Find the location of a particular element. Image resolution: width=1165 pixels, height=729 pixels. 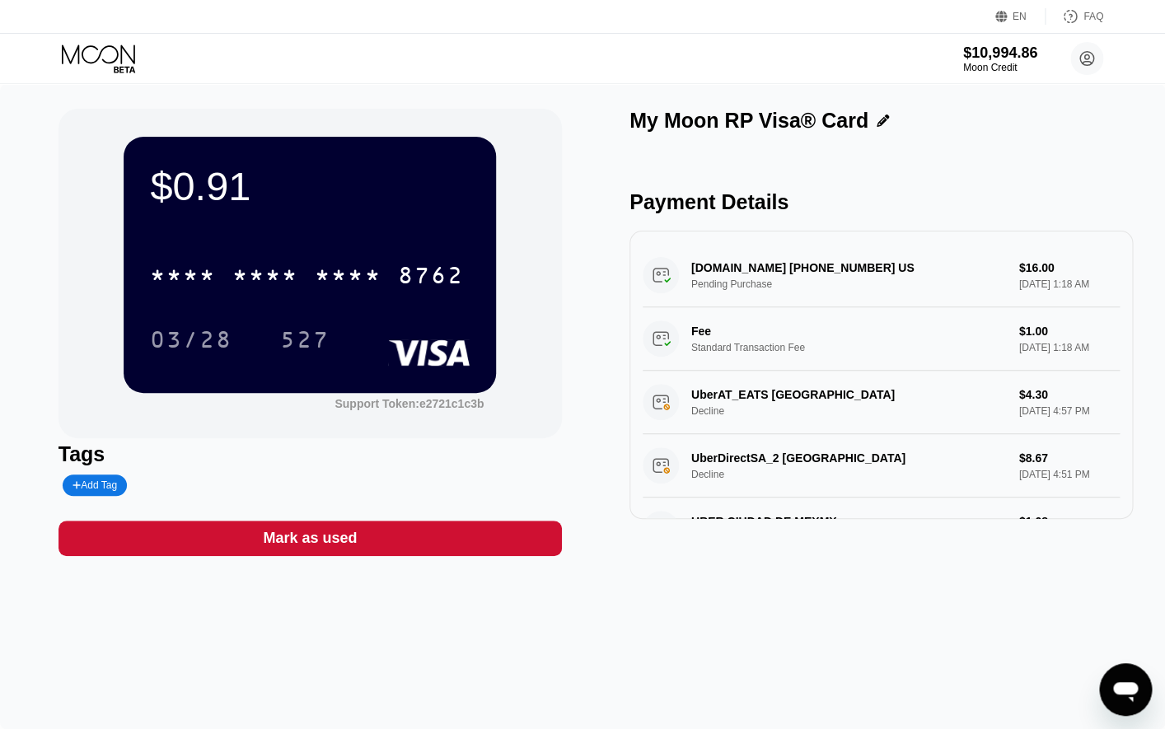

div: $0.91 is located at coordinates (310, 186).